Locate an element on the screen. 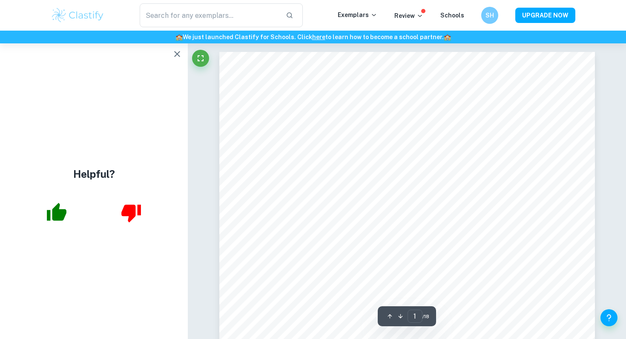 Image resolution: width=626 pixels, height=339 pixels. a: Clastify logo is located at coordinates (78, 15).